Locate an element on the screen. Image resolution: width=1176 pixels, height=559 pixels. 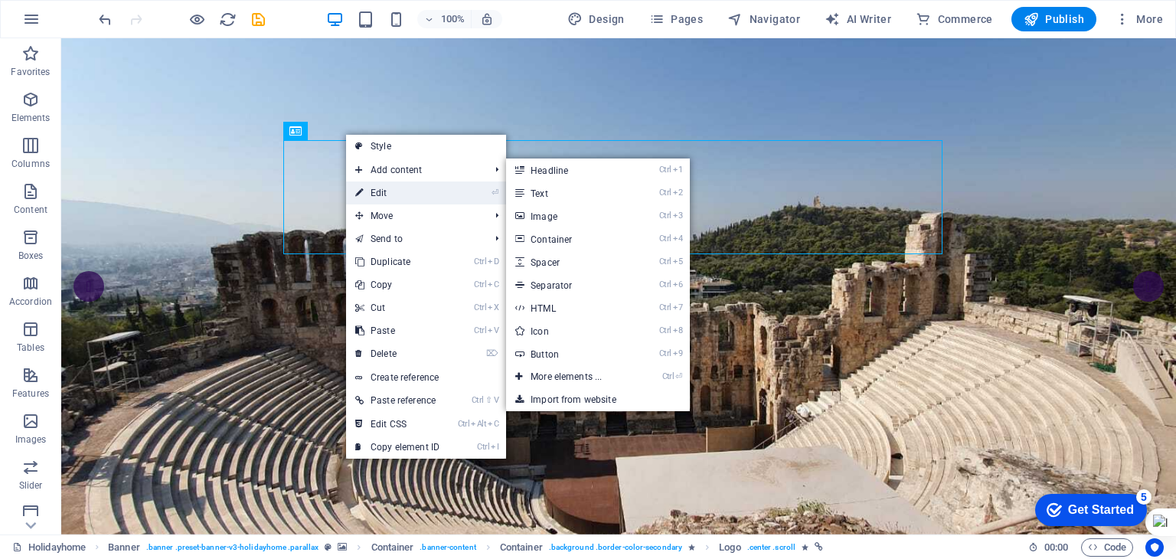
a: Click to cancel selection. Double-click to open Pages is located at coordinates (49, 547).